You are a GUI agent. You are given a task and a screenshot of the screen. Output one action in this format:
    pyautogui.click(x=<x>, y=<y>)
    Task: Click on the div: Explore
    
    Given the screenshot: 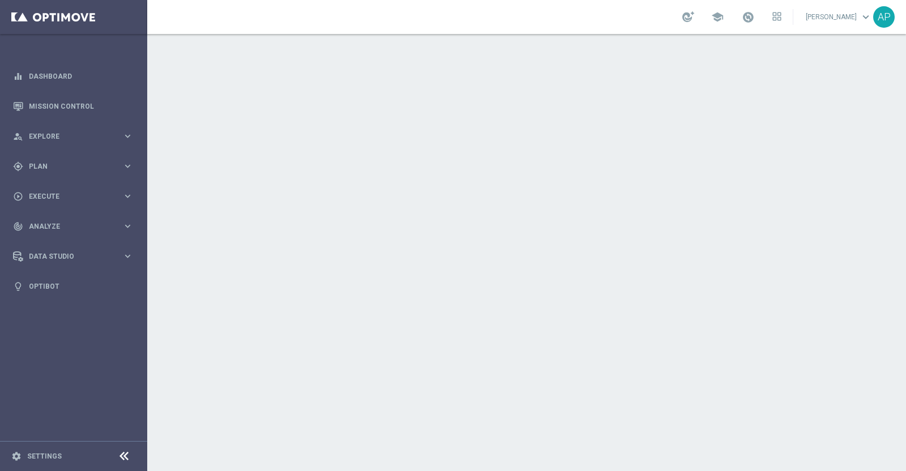 What is the action you would take?
    pyautogui.click(x=67, y=136)
    